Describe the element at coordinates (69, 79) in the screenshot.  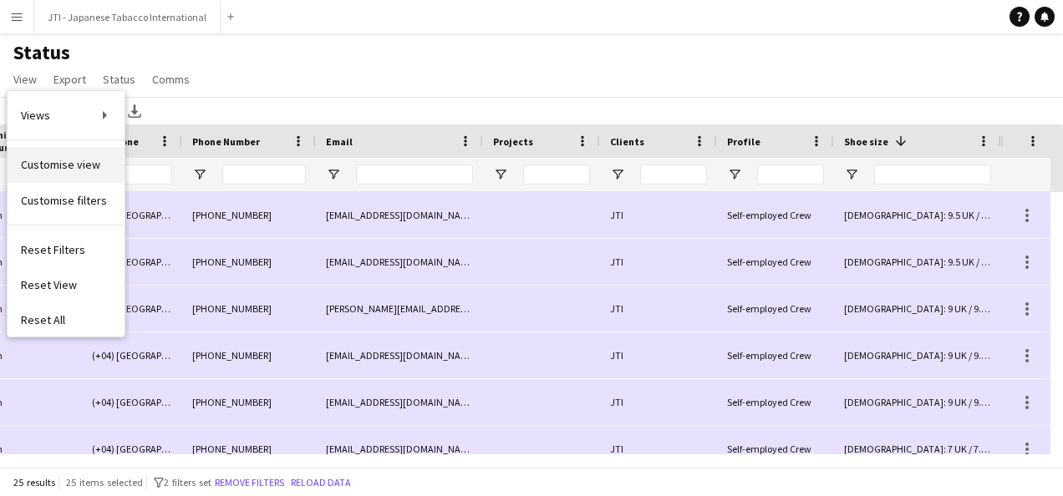
I see `a: Export` at that location.